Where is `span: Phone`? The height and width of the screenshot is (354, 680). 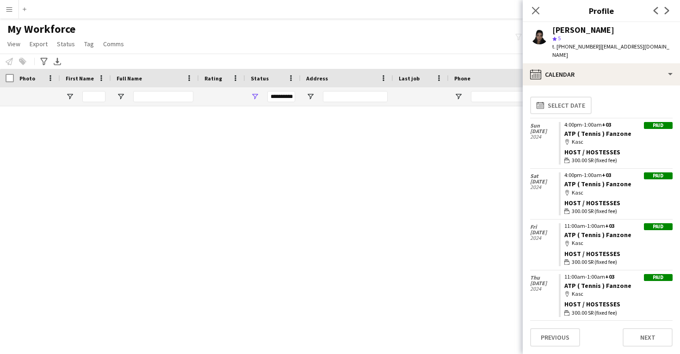
span: Phone is located at coordinates (462, 78).